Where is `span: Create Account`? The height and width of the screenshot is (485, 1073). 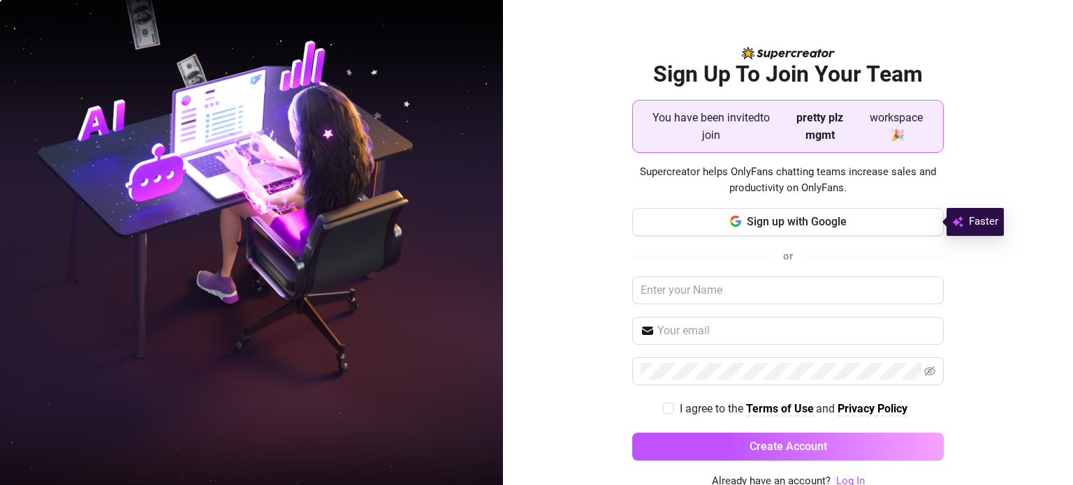
span: Create Account is located at coordinates (788, 446).